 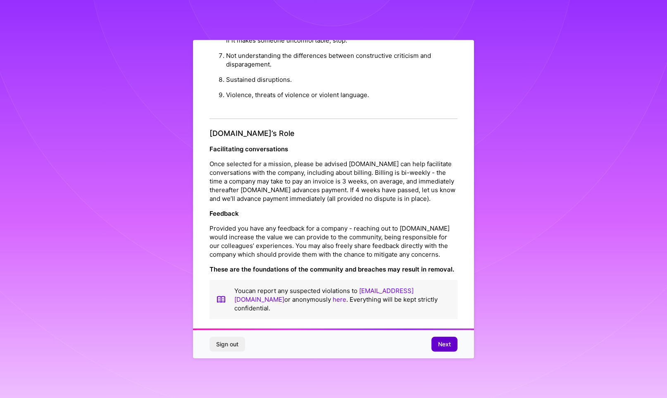 What do you see at coordinates (339, 299) in the screenshot?
I see `a: here` at bounding box center [339, 299].